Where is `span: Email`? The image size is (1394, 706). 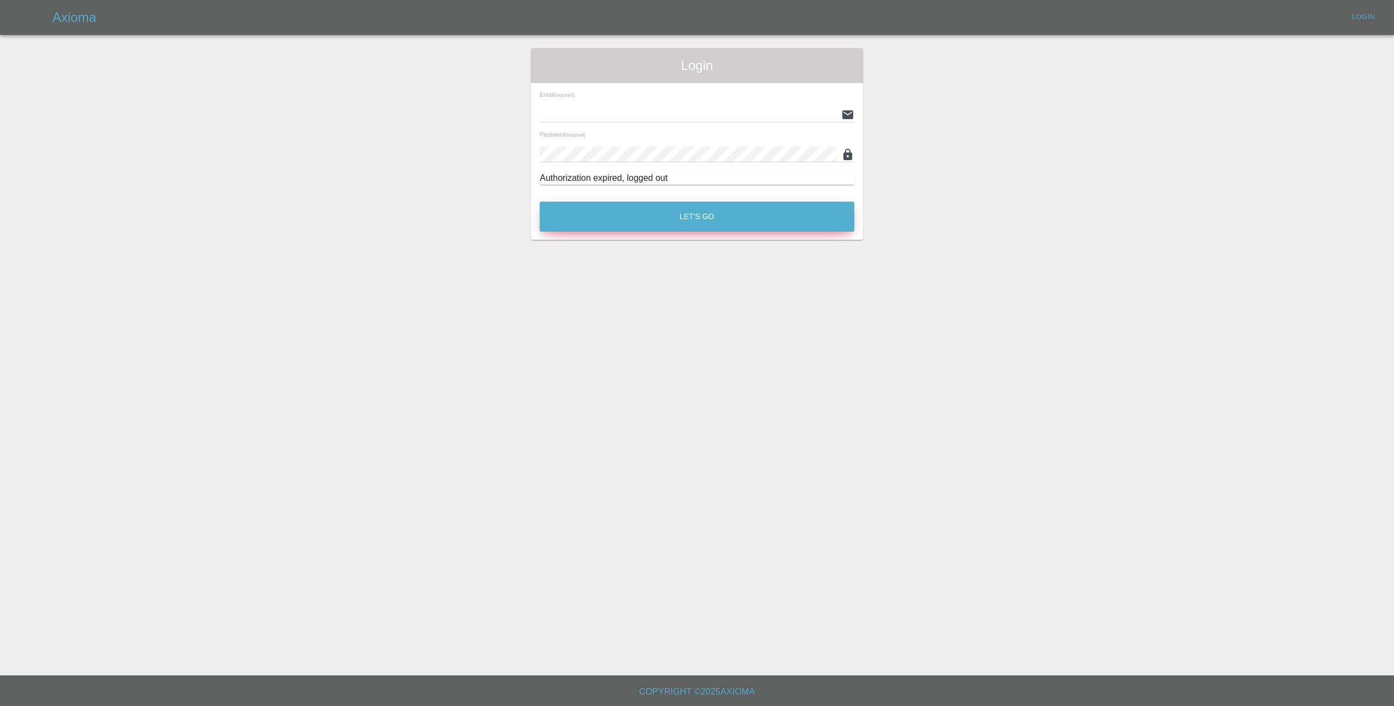
span: Email is located at coordinates (557, 94).